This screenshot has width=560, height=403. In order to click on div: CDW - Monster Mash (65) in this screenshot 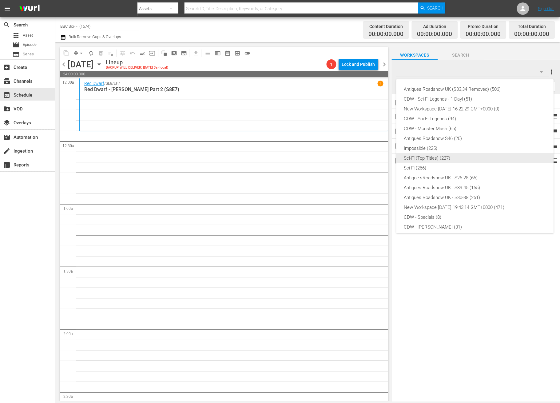, I will do `click(475, 129)`.